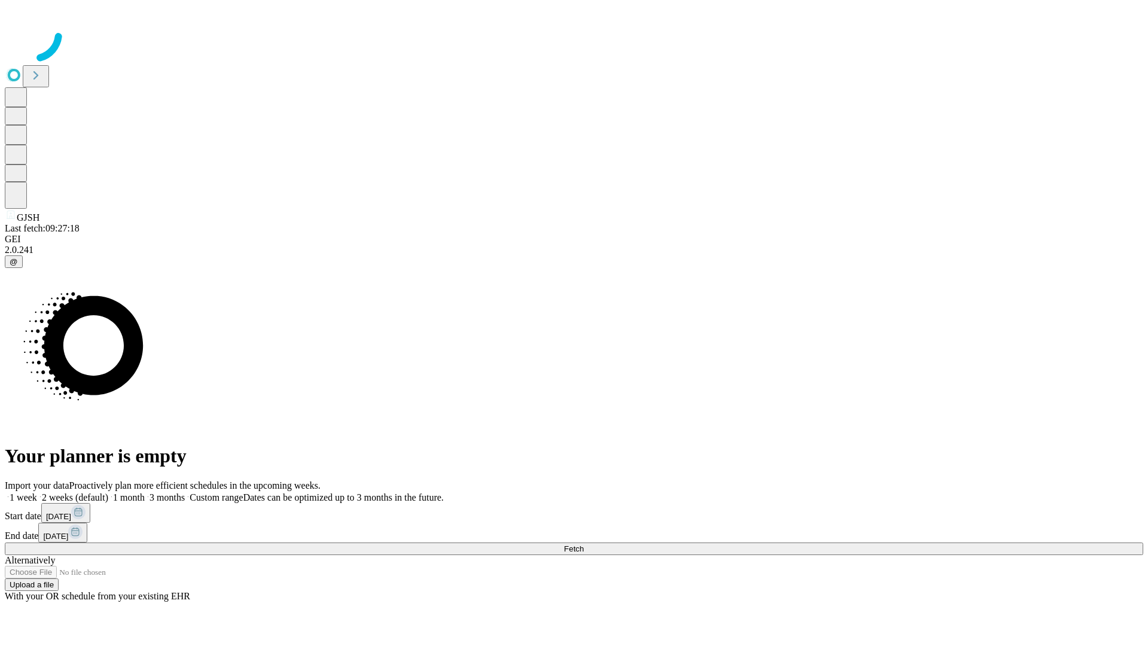 The height and width of the screenshot is (646, 1148). What do you see at coordinates (574, 250) in the screenshot?
I see `div: 2.0.241` at bounding box center [574, 250].